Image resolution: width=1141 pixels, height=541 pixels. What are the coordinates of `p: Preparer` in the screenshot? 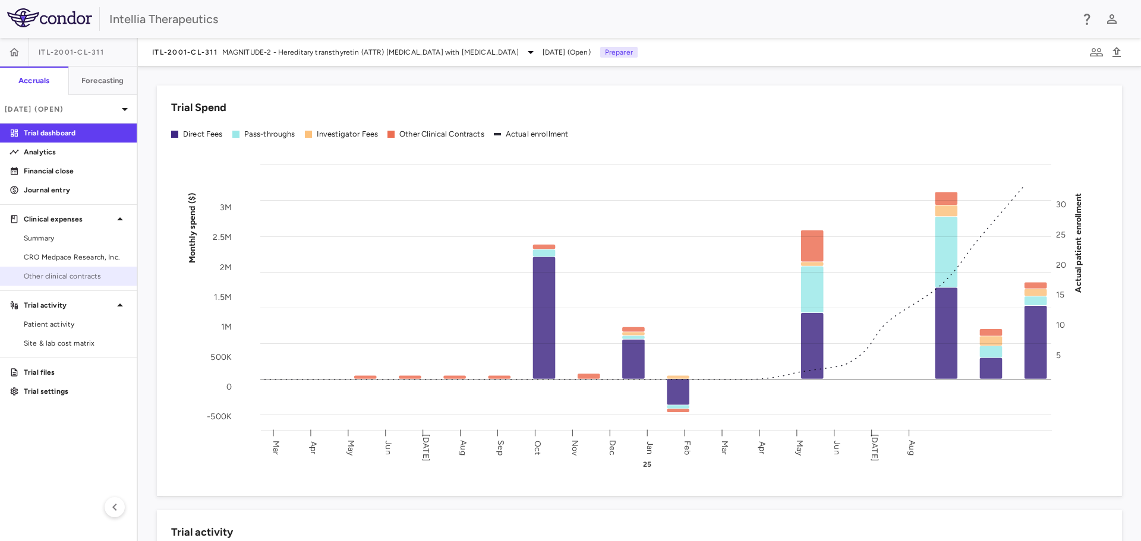 It's located at (618, 52).